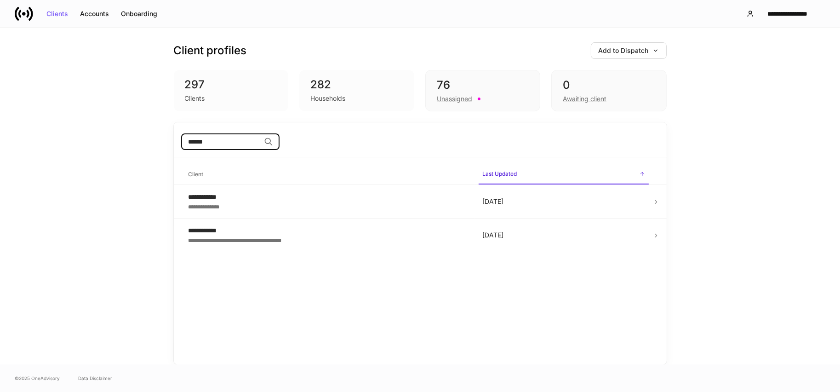  I want to click on div: Accounts, so click(94, 14).